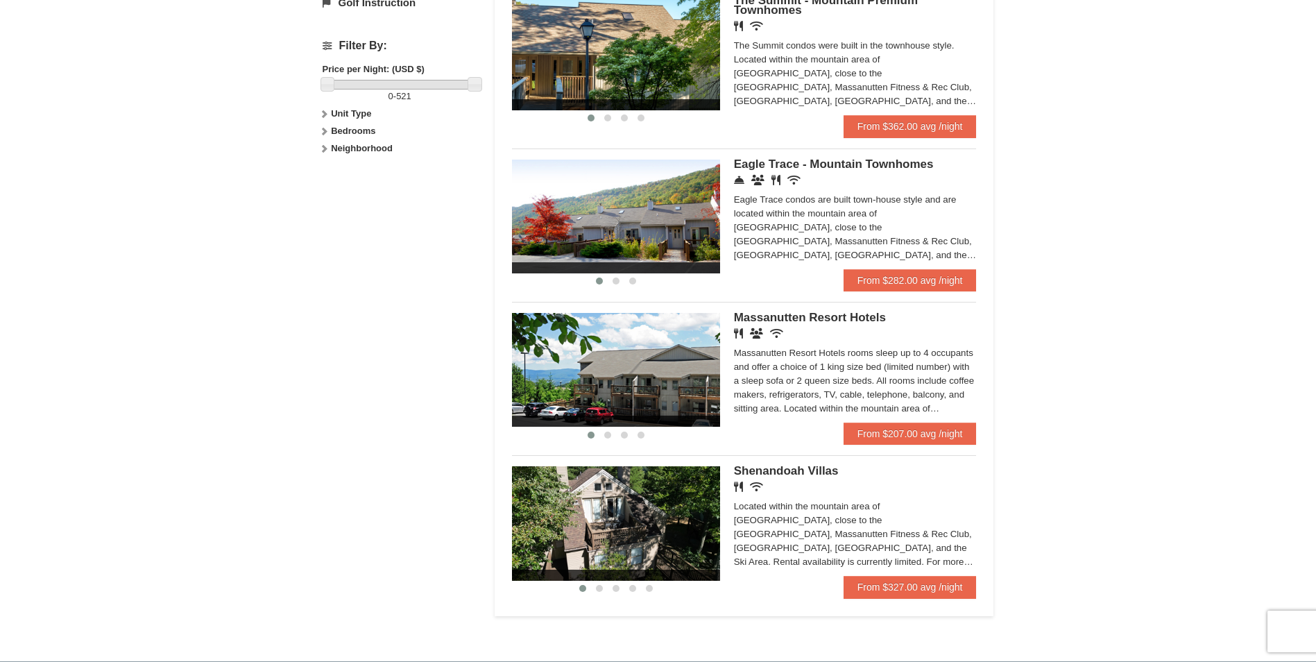 This screenshot has width=1316, height=662. I want to click on i: Conference Facilities, so click(757, 180).